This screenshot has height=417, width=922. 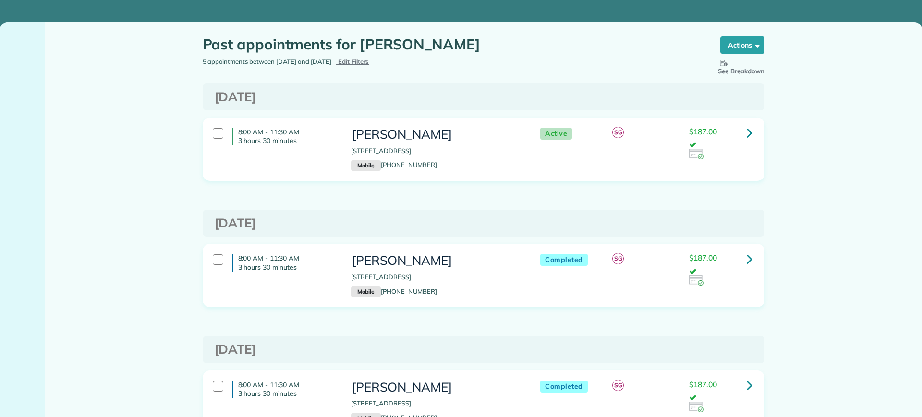 I want to click on button: Actions, so click(x=743, y=45).